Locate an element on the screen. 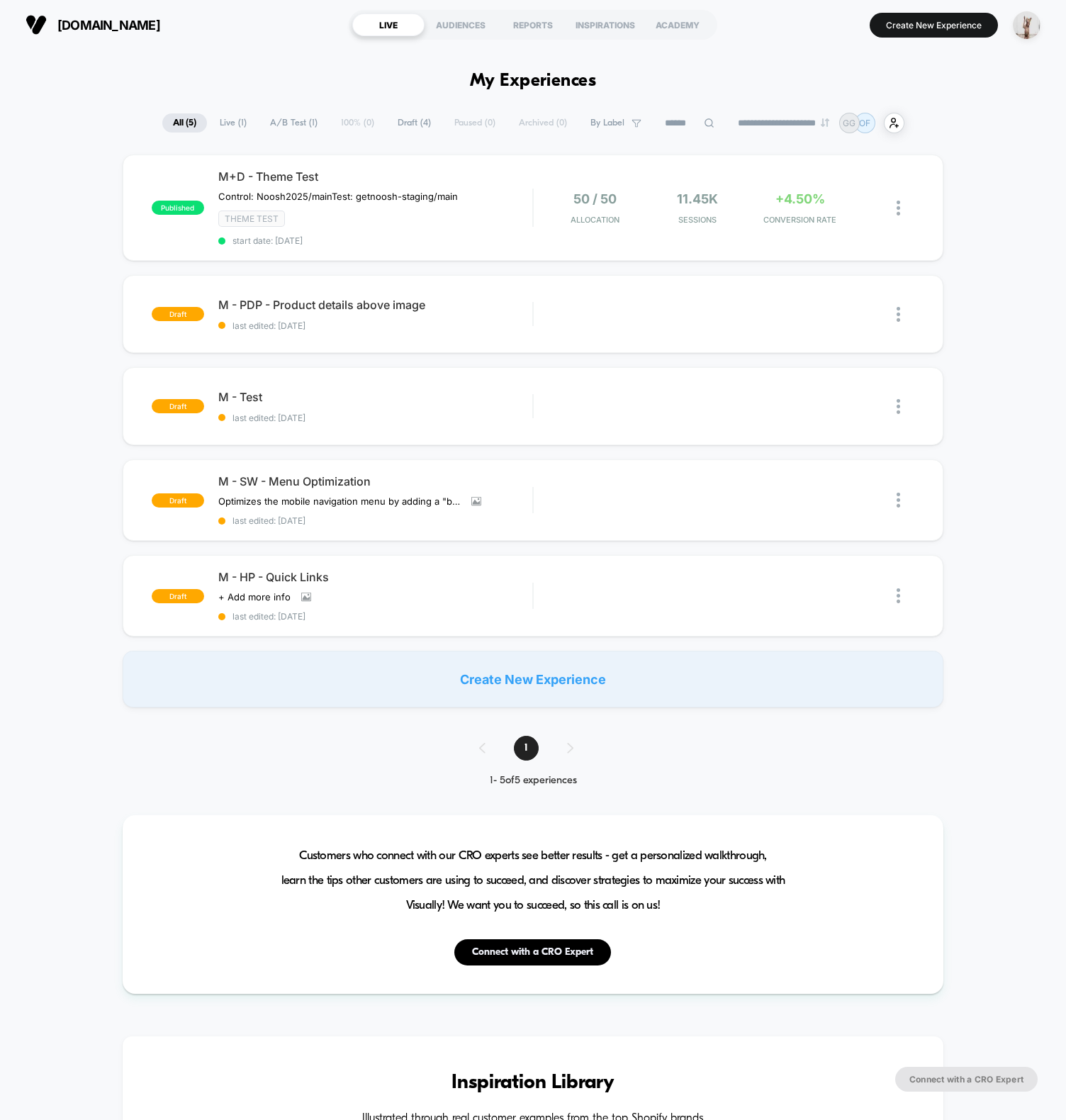 This screenshot has height=1120, width=1066. span: All ( 5 ) is located at coordinates (184, 122).